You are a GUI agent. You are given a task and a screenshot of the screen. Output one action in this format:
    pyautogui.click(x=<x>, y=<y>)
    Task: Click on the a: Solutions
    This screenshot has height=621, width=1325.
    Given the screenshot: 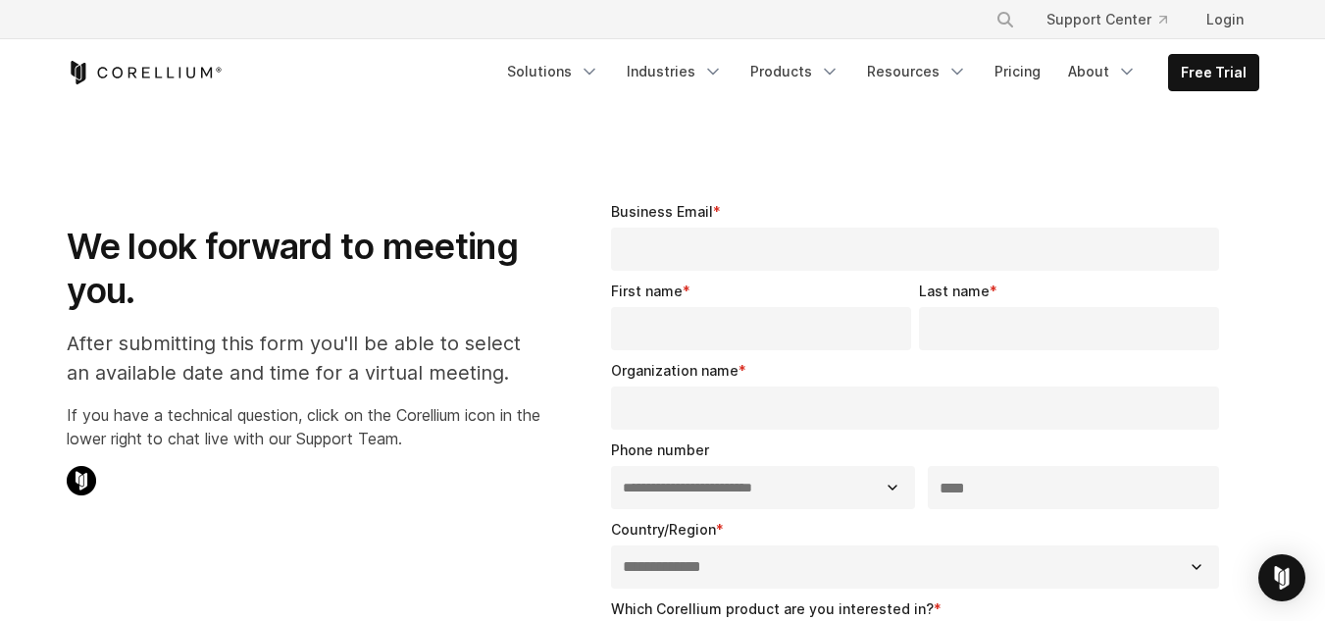 What is the action you would take?
    pyautogui.click(x=553, y=72)
    